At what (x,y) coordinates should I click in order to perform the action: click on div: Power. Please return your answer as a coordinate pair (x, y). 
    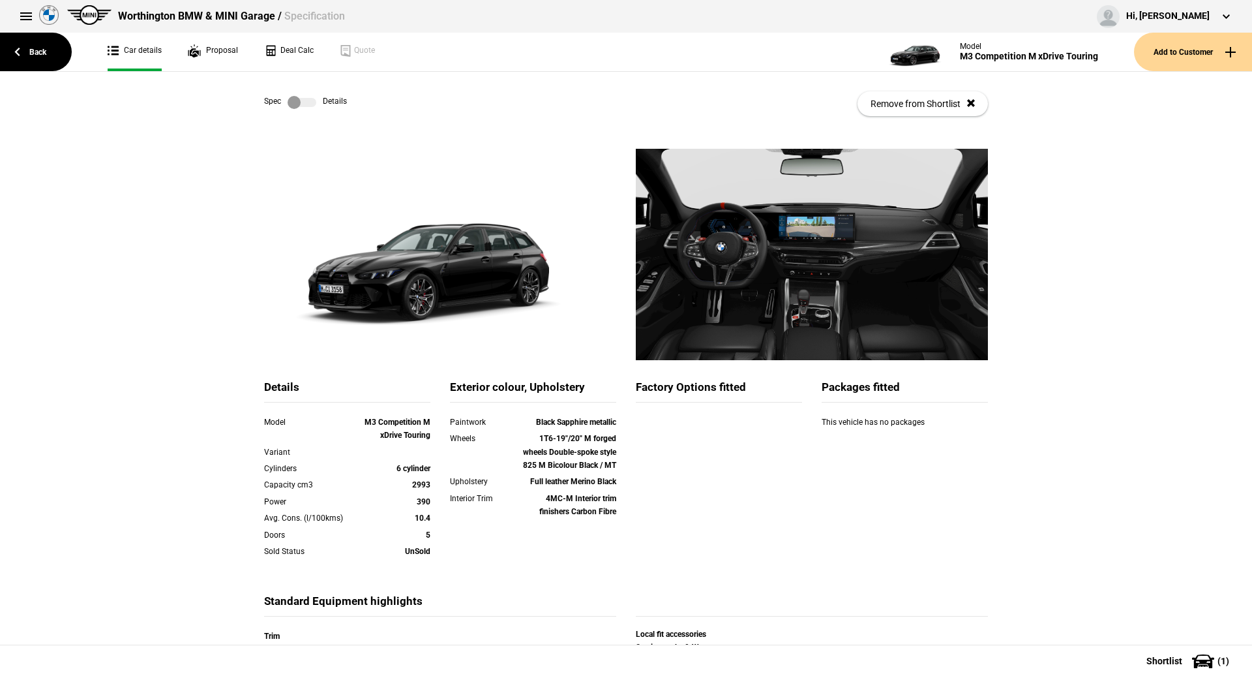
    Looking at the image, I should click on (314, 501).